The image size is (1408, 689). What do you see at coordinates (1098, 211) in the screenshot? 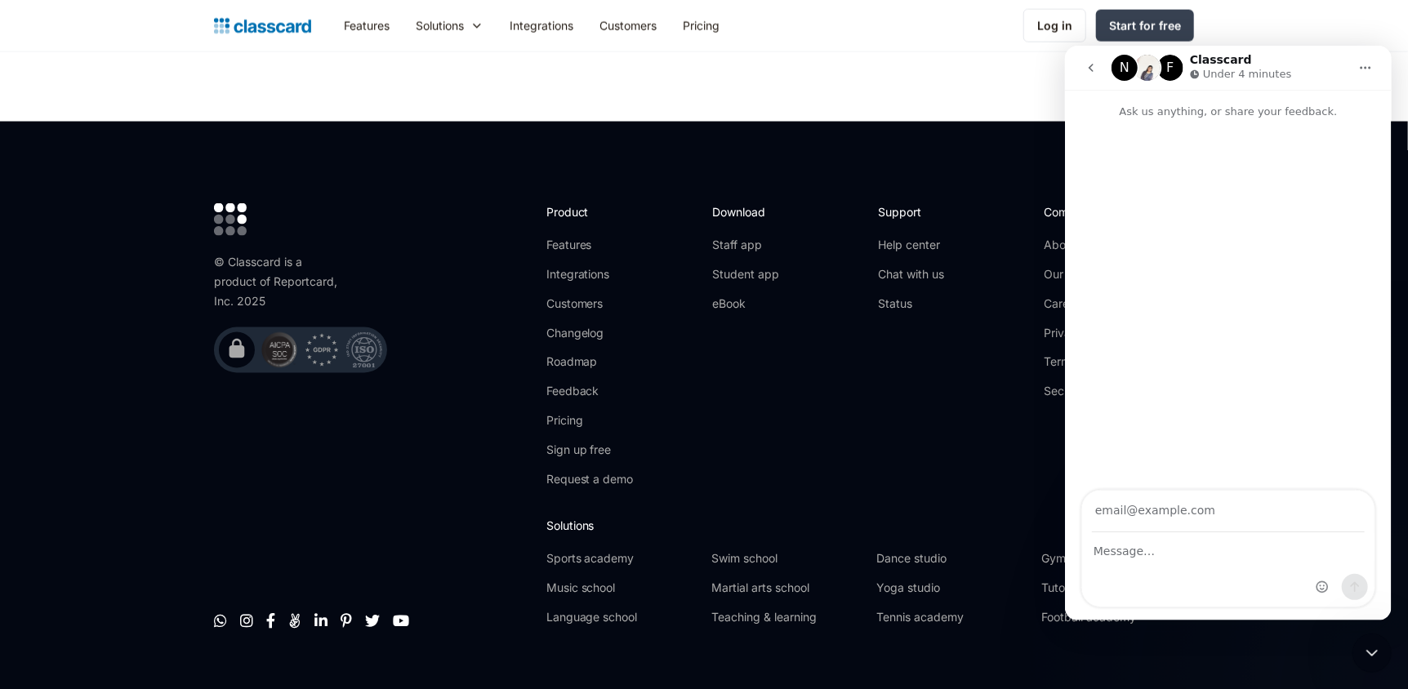
I see `h2: Company` at bounding box center [1098, 211].